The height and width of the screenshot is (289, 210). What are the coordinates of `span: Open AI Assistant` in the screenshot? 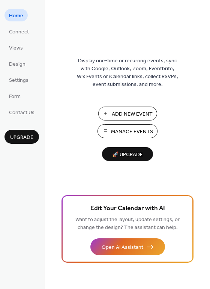 It's located at (122, 247).